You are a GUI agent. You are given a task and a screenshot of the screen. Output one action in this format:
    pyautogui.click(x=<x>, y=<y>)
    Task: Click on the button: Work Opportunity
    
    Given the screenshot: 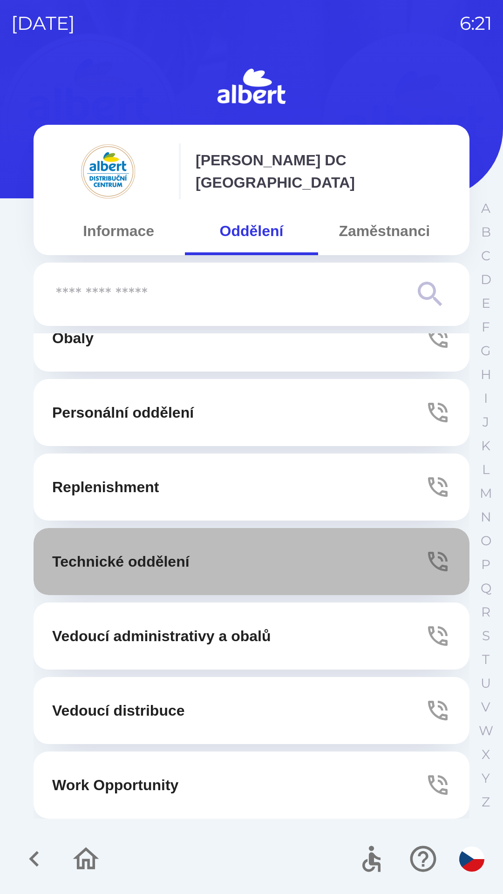 What is the action you would take?
    pyautogui.click(x=251, y=785)
    